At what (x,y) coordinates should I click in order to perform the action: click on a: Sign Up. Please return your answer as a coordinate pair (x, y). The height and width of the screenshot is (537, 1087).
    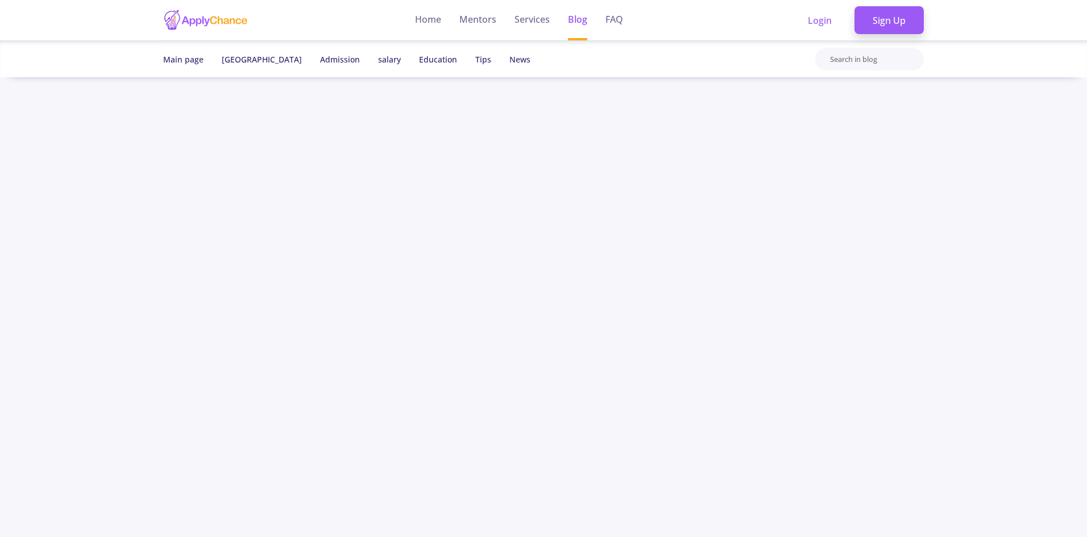
    Looking at the image, I should click on (889, 20).